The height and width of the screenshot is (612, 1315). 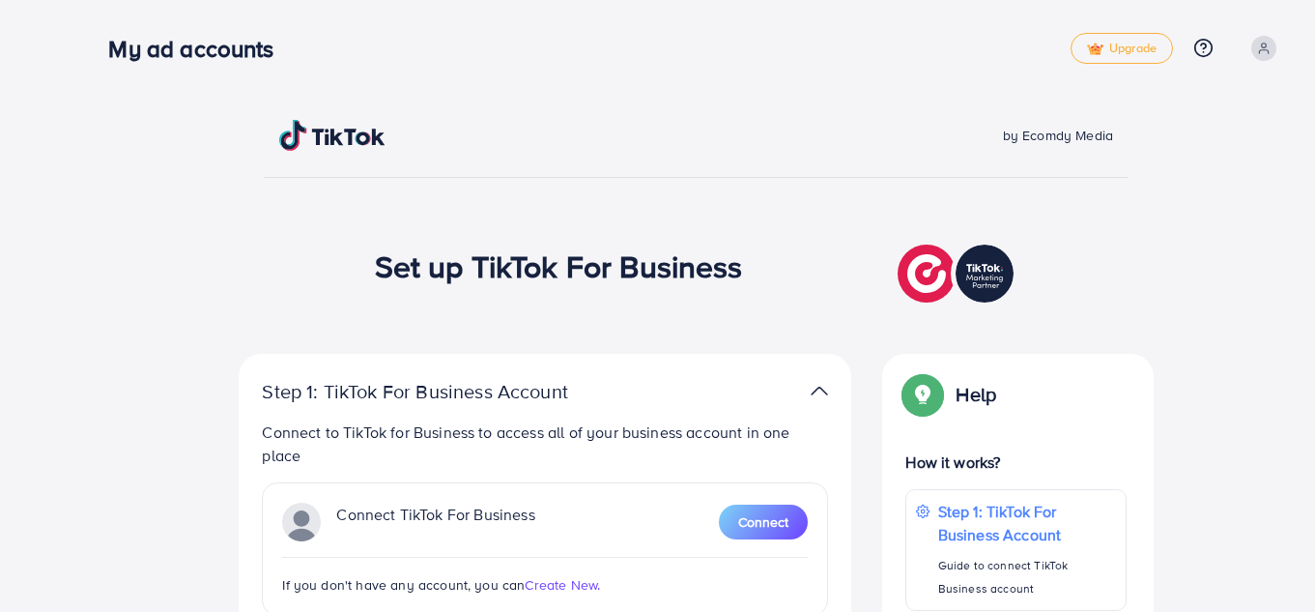 I want to click on a: tickUpgrade, so click(x=1122, y=48).